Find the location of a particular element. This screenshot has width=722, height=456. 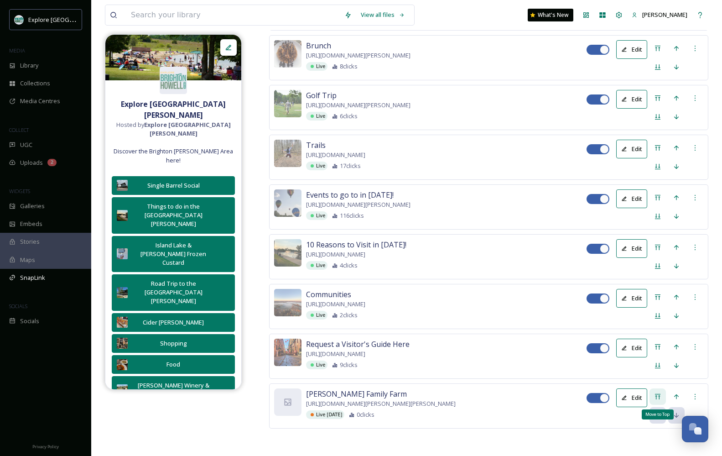

button: Single Barrel Social is located at coordinates (173, 185).